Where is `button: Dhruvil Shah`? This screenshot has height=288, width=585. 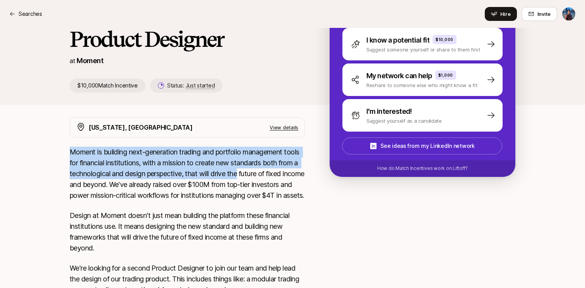 button: Dhruvil Shah is located at coordinates (569, 14).